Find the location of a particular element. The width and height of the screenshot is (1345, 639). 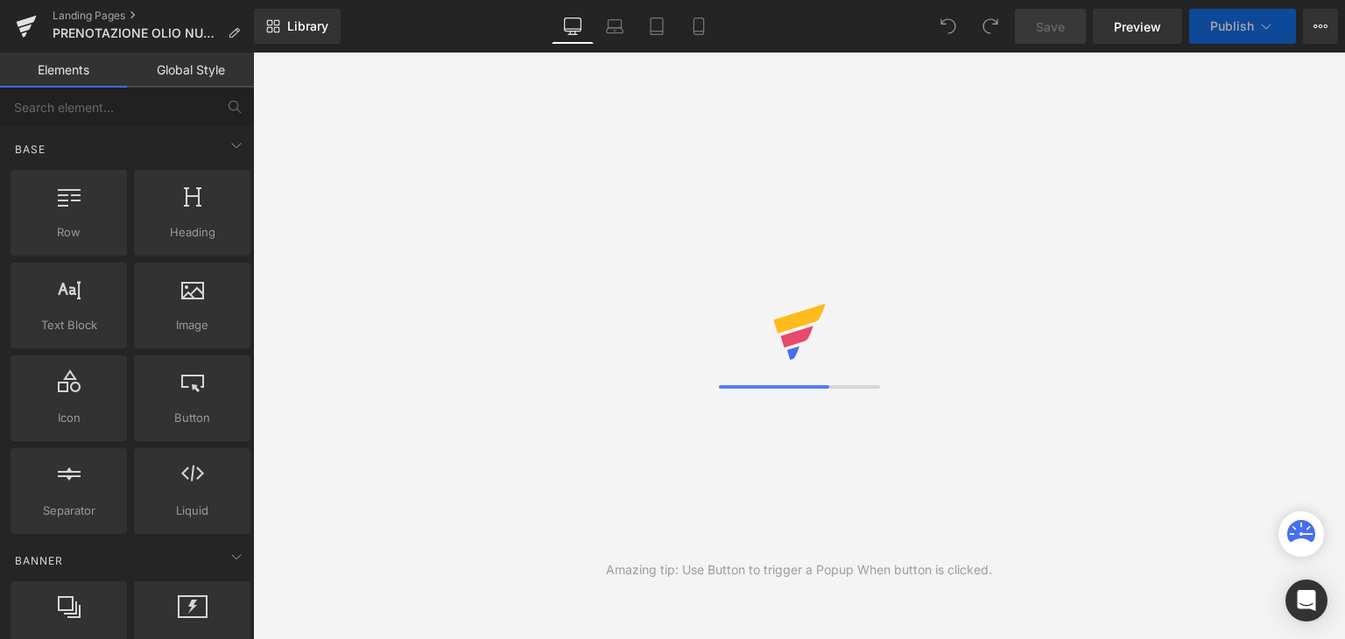

a: Preview is located at coordinates (1138, 26).